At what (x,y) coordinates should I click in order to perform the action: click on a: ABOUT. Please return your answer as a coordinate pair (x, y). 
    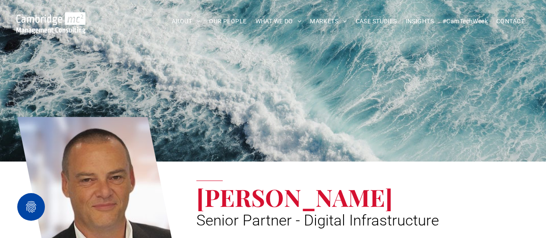
    Looking at the image, I should click on (186, 21).